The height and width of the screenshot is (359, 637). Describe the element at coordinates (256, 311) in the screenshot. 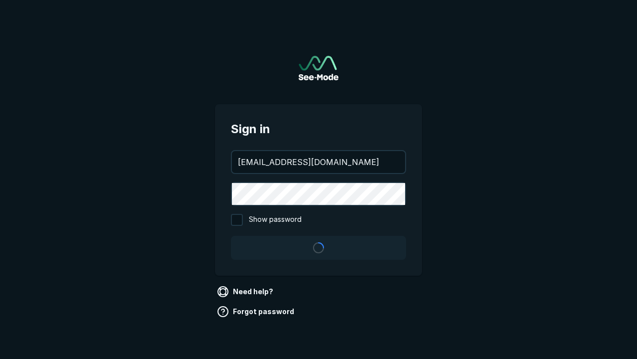

I see `a: Forgot password` at that location.